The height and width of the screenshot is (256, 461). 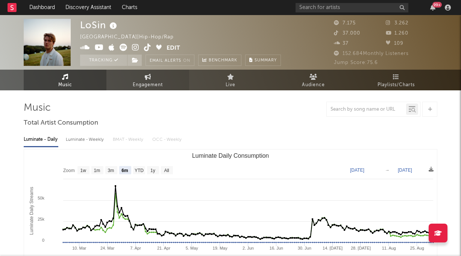 What do you see at coordinates (347, 33) in the screenshot?
I see `span: 37.000` at bounding box center [347, 33].